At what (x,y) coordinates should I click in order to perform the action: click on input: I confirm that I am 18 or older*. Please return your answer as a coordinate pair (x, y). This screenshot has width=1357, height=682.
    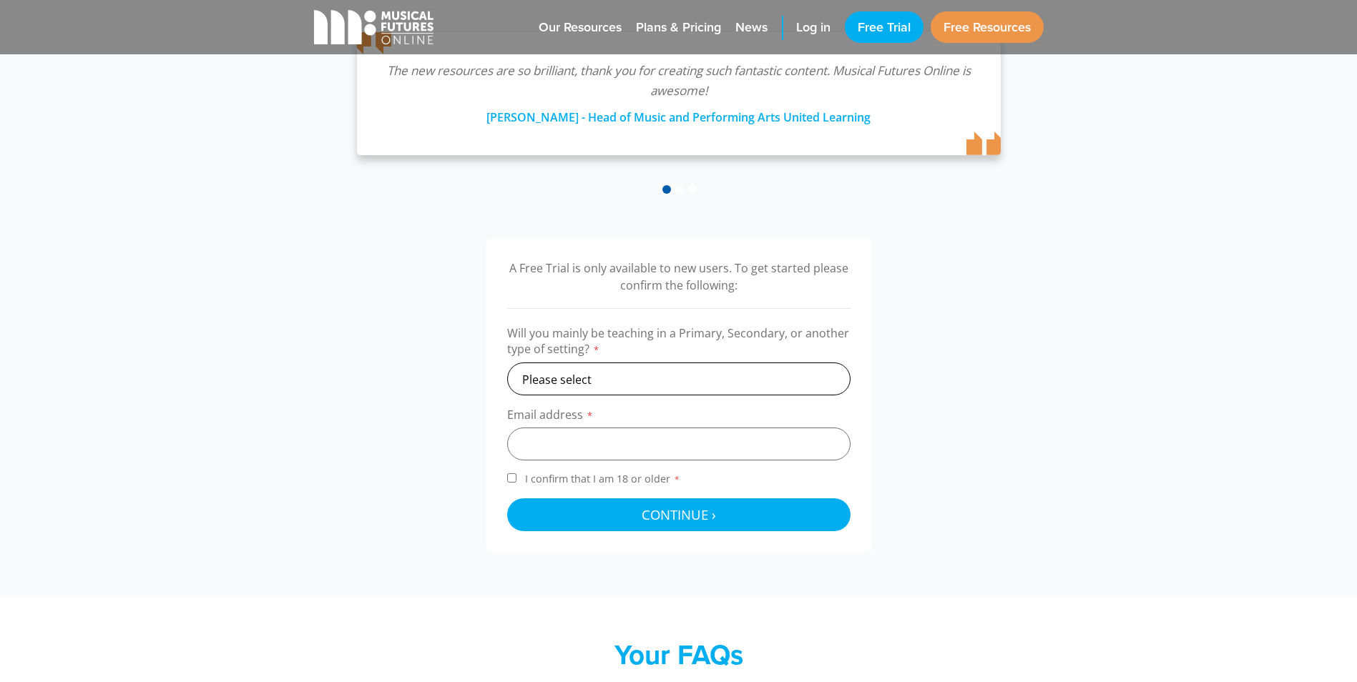
    Looking at the image, I should click on (511, 478).